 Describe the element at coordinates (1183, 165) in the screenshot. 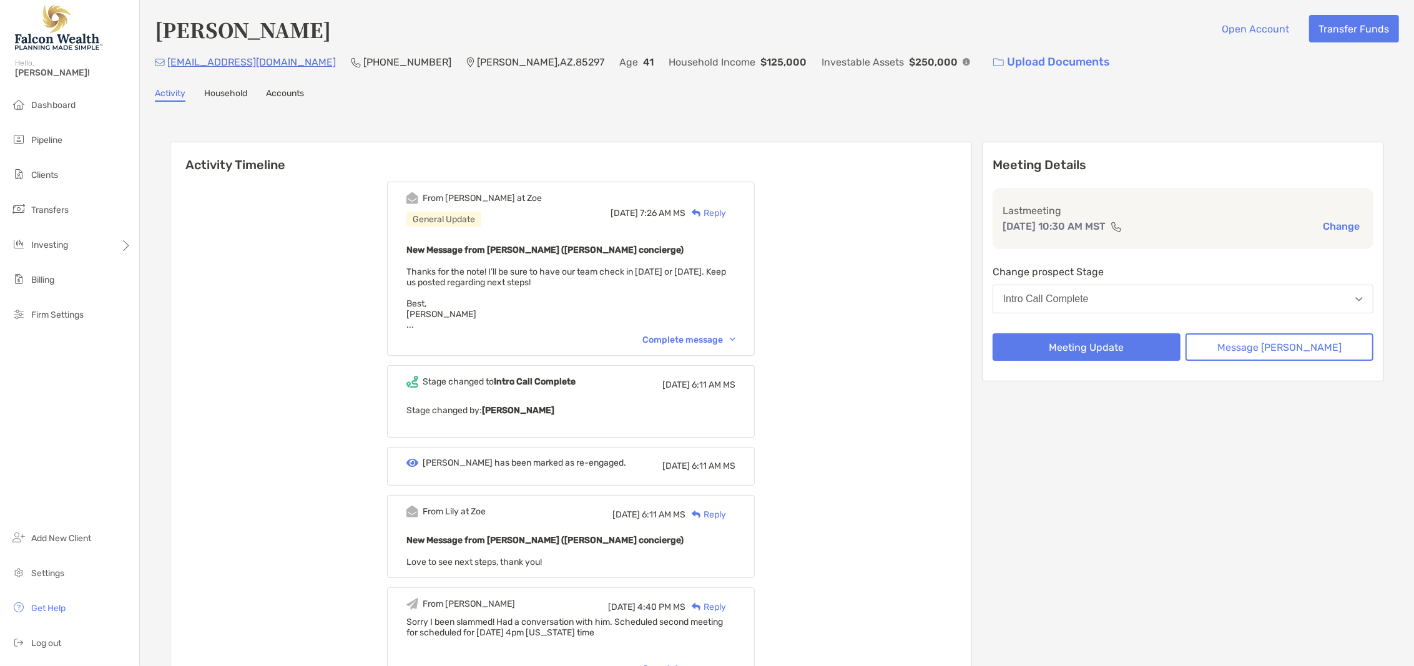

I see `p: Meeting Details` at that location.